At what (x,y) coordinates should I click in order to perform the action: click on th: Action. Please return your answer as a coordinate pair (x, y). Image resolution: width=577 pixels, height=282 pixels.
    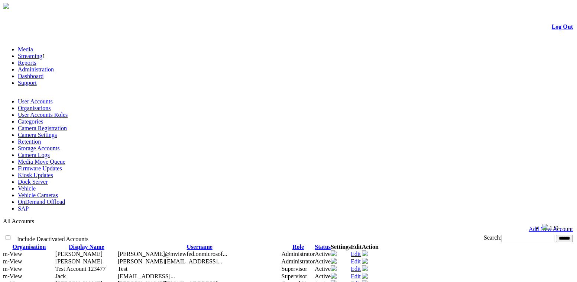
    Looking at the image, I should click on (370, 247).